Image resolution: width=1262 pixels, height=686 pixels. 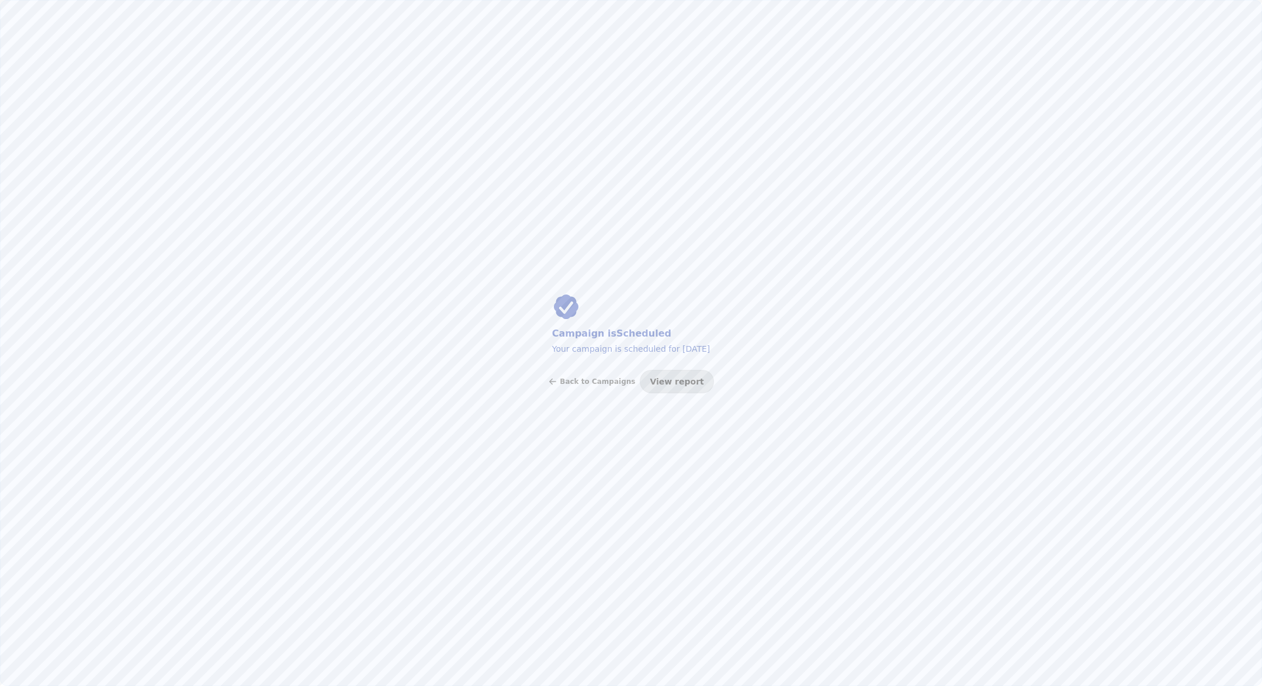 What do you see at coordinates (591, 382) in the screenshot?
I see `button: Back to Campaigns` at bounding box center [591, 382].